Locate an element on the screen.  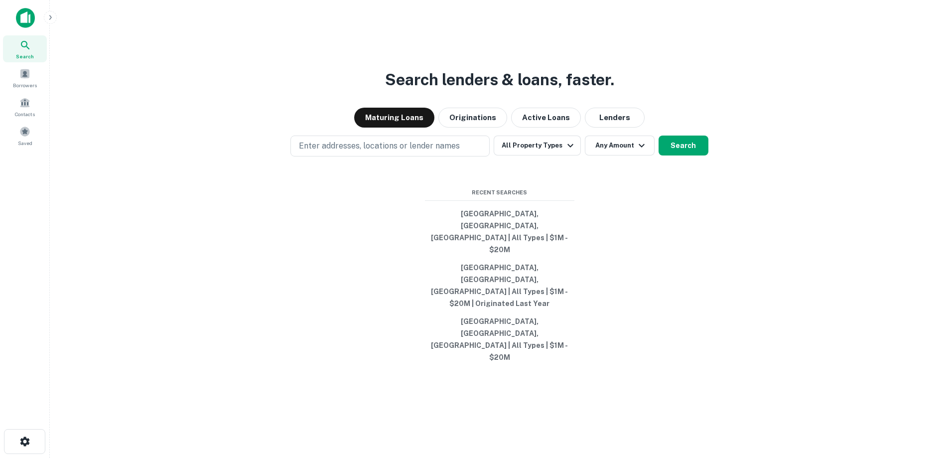
span: Recent Searches is located at coordinates (500, 192).